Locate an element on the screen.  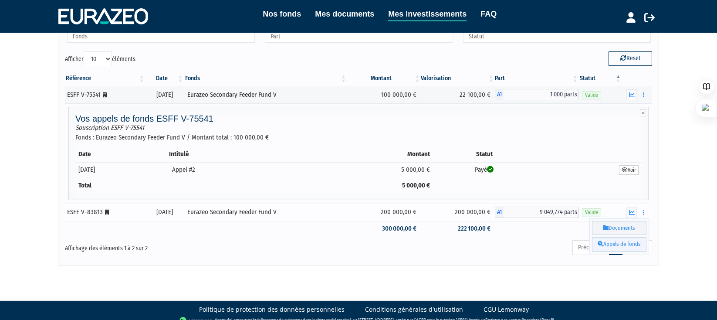
a: Mes investissements is located at coordinates (427, 14).